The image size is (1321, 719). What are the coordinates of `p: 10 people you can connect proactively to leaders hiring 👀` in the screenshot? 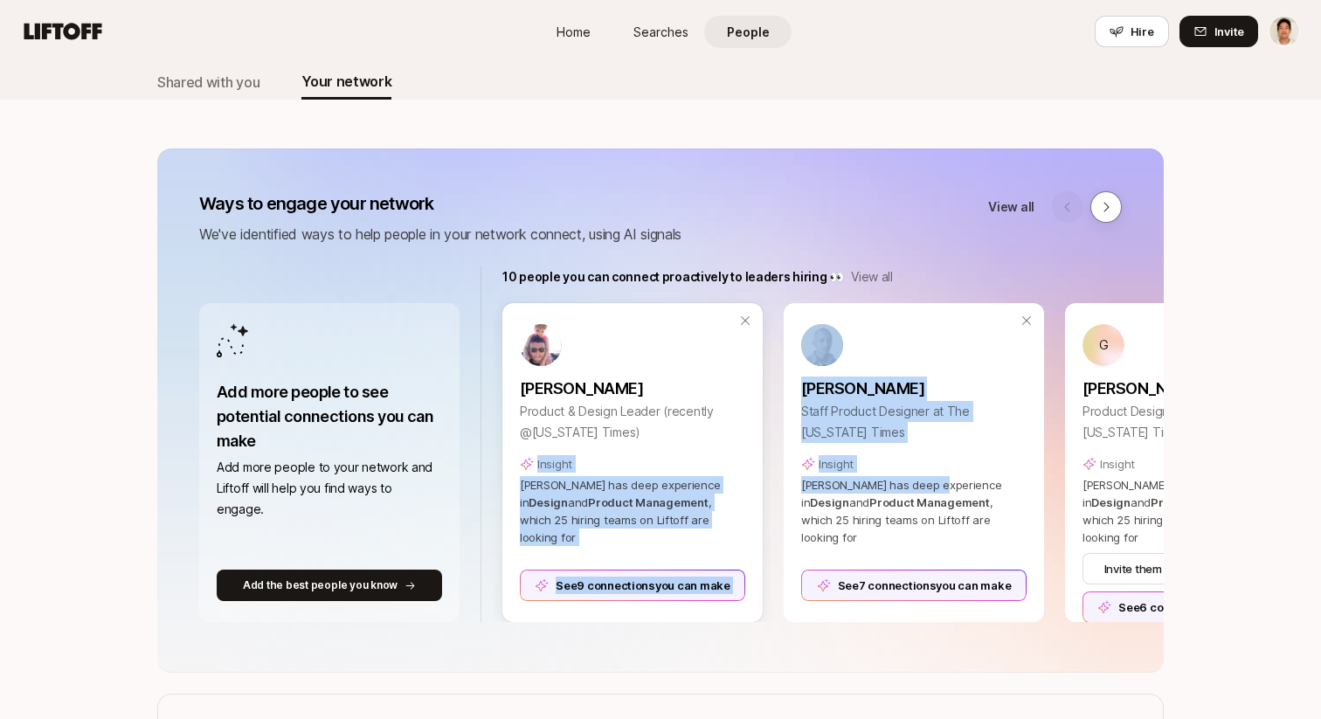 It's located at (673, 277).